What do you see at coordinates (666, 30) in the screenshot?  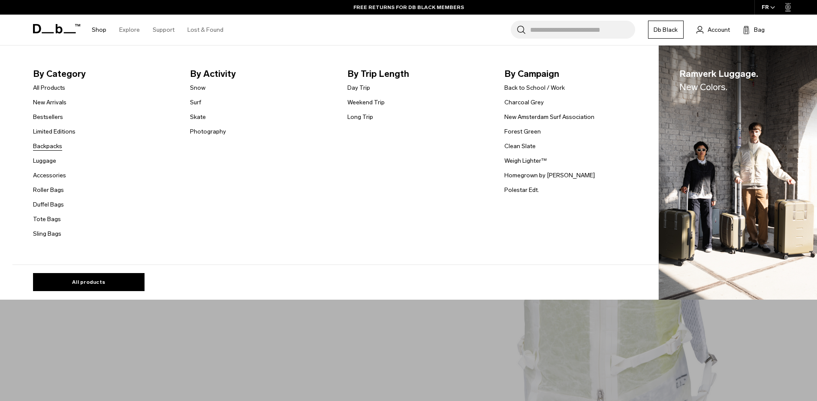 I see `a: Db Black` at bounding box center [666, 30].